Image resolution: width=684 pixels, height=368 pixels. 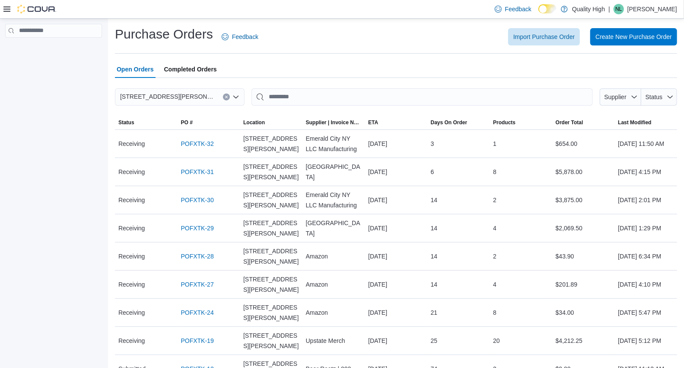 I want to click on span: Order Total, so click(x=570, y=122).